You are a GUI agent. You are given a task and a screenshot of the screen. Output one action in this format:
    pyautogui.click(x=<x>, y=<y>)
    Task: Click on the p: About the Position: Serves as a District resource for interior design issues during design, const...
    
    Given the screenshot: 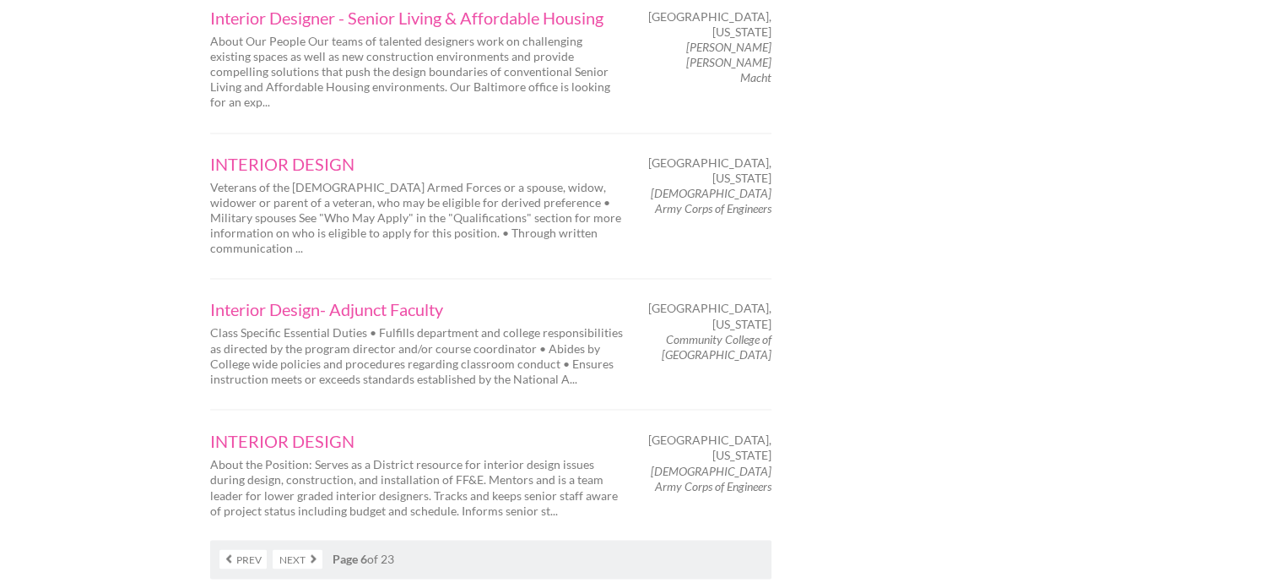 What is the action you would take?
    pyautogui.click(x=417, y=486)
    